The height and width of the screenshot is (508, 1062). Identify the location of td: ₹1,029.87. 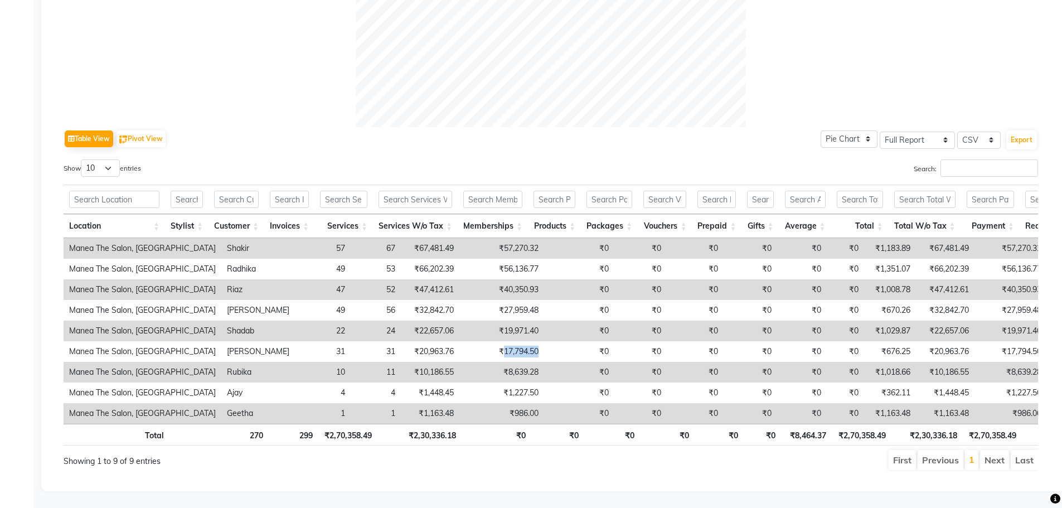
(889, 330).